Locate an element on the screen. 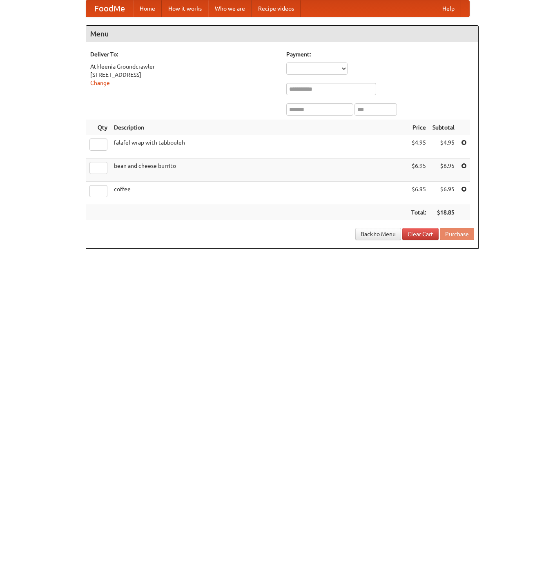 Image resolution: width=555 pixels, height=578 pixels. a: How it works is located at coordinates (185, 9).